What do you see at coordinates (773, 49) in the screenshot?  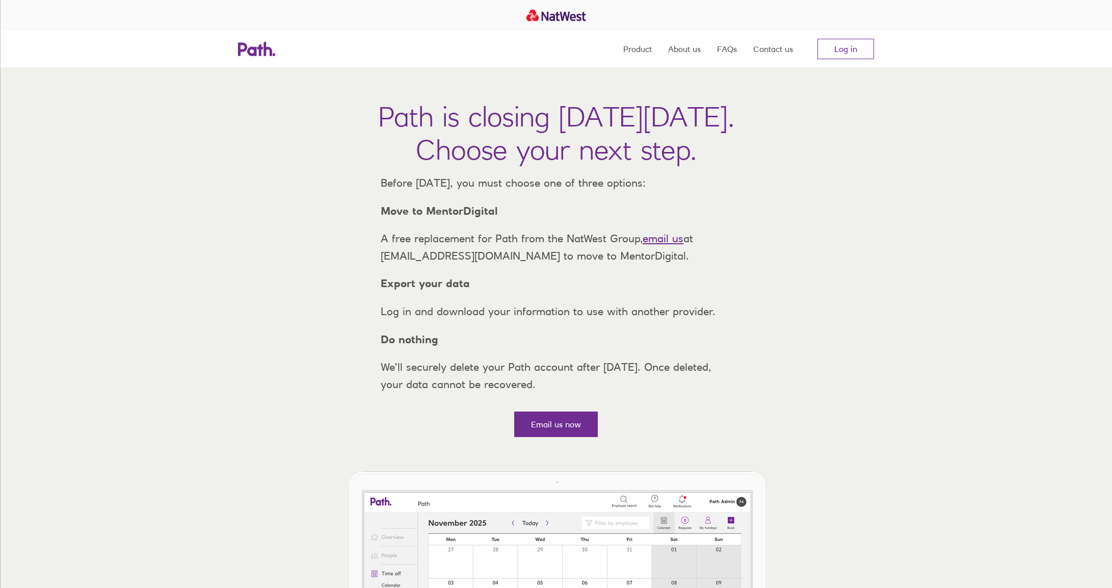 I see `a: Contact us` at bounding box center [773, 49].